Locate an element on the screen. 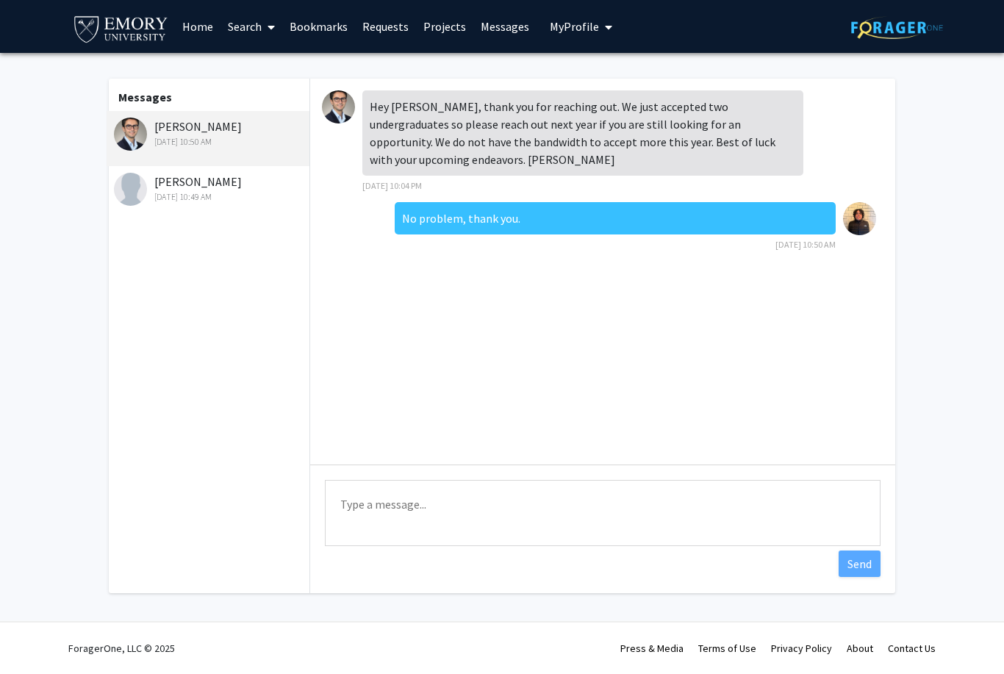 This screenshot has width=1004, height=674. a: Bookmarks is located at coordinates (318, 26).